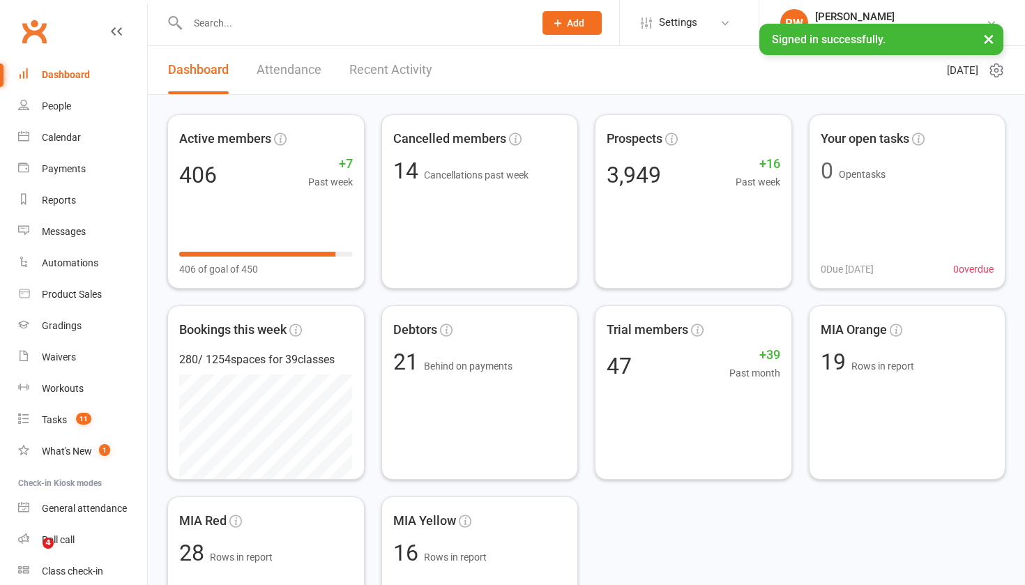  I want to click on a: Messages, so click(82, 231).